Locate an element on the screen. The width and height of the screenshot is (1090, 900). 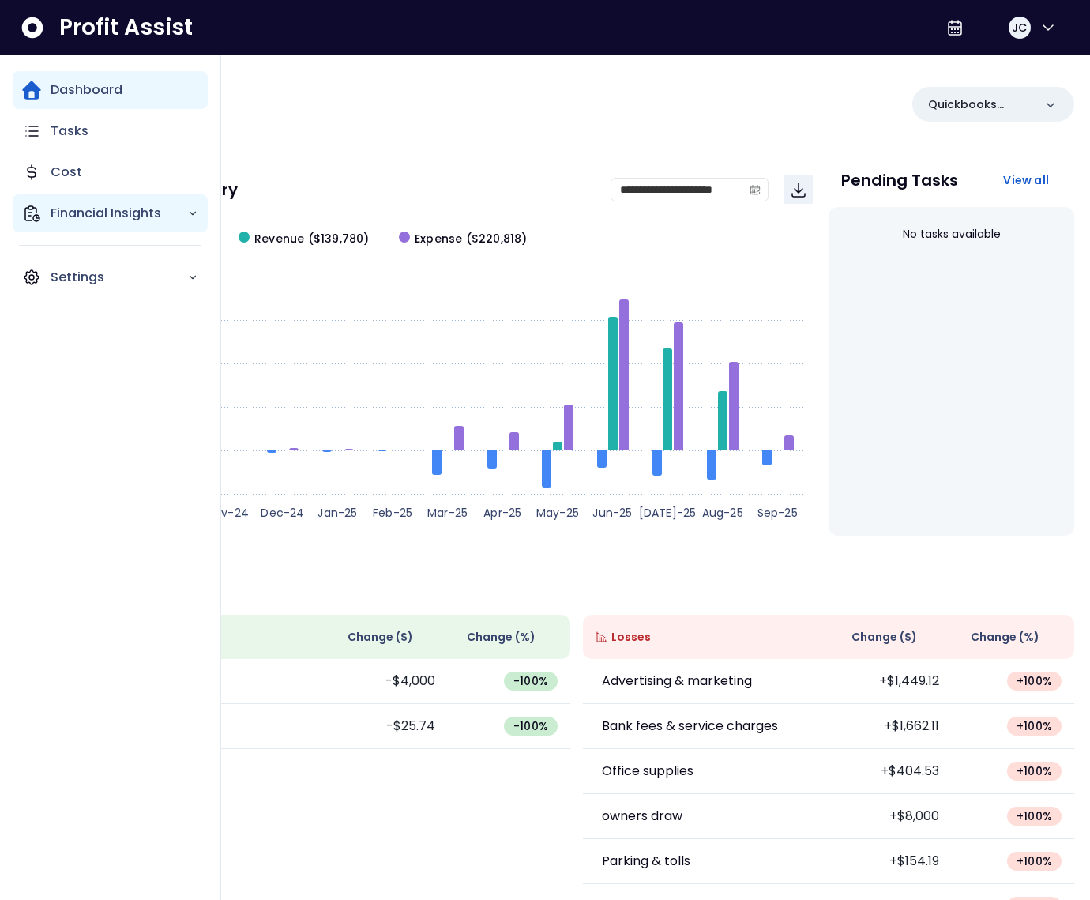
span: View all is located at coordinates (1026, 180).